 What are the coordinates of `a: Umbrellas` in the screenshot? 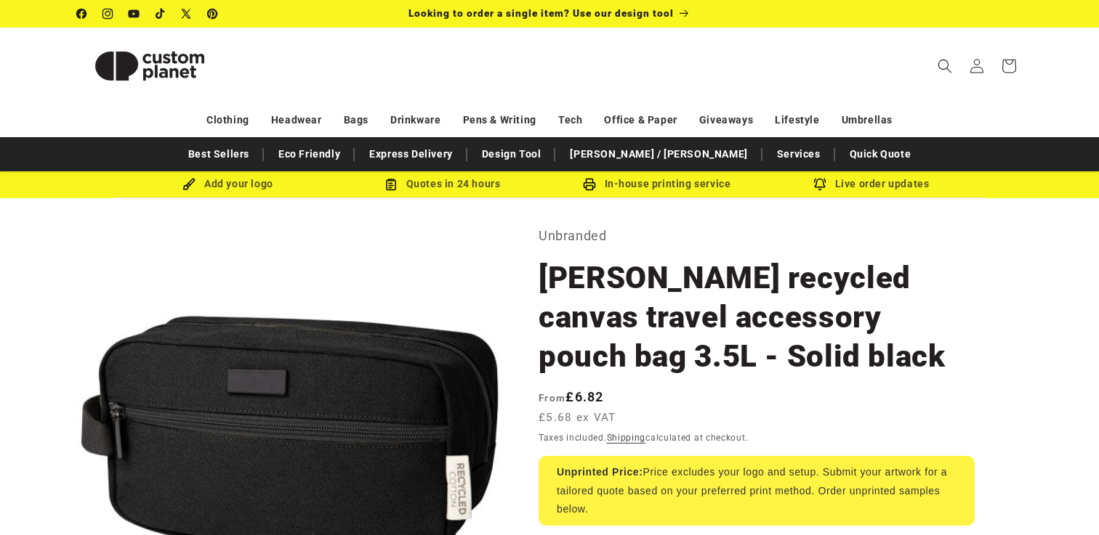 It's located at (867, 120).